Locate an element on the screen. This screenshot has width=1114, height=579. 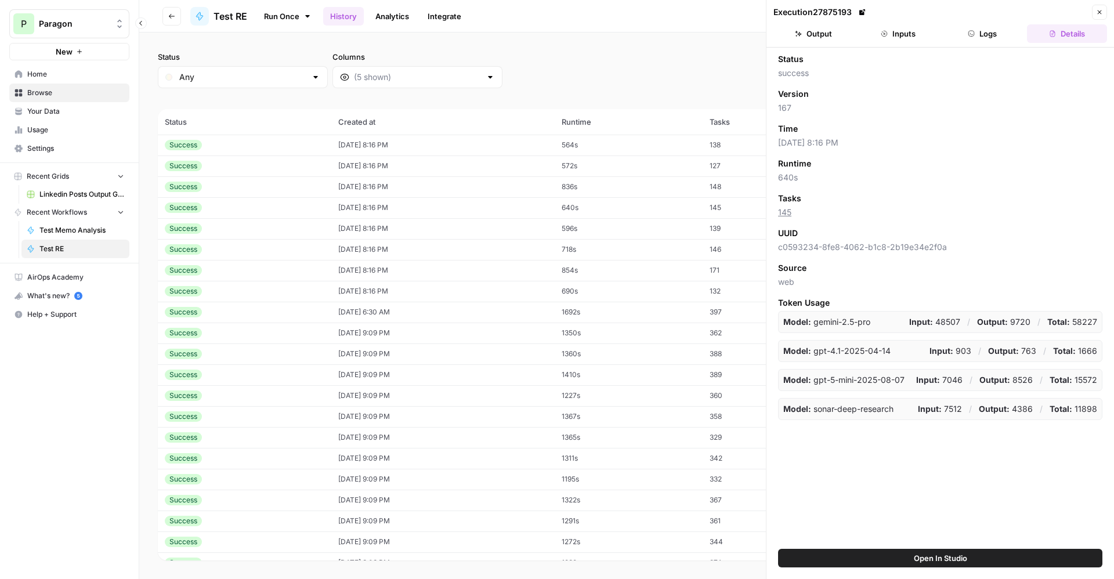
td: 358 is located at coordinates (761, 417).